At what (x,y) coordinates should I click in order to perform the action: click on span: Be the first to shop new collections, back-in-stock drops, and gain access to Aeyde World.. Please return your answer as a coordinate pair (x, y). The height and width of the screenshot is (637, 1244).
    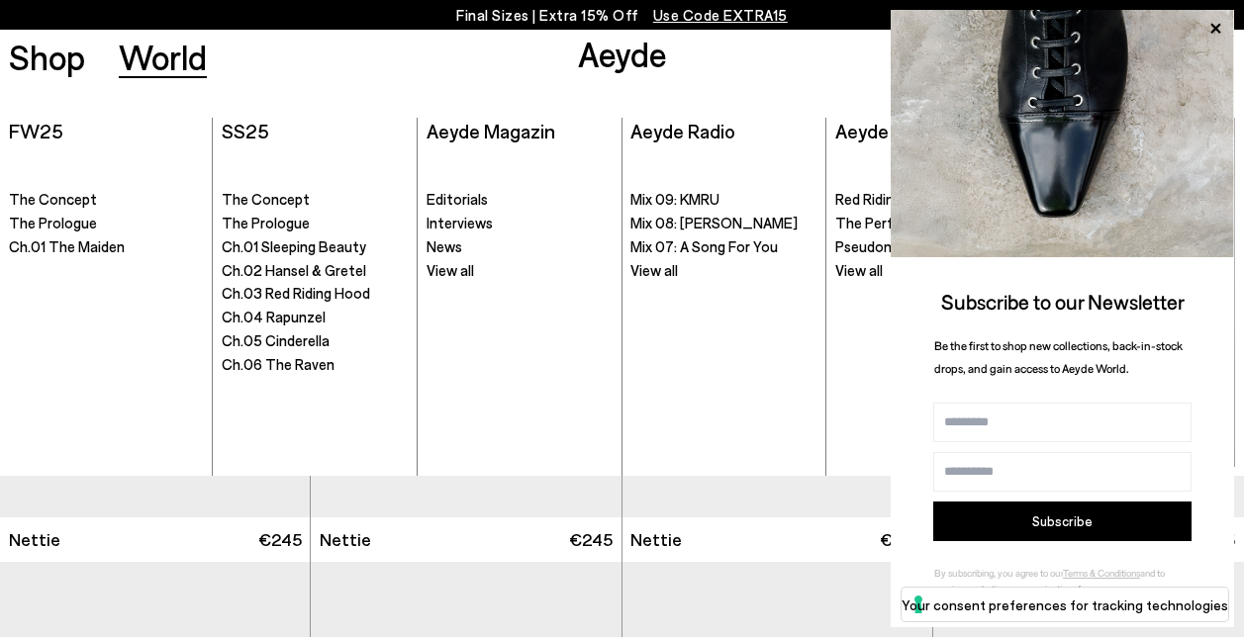
    Looking at the image, I should click on (1058, 356).